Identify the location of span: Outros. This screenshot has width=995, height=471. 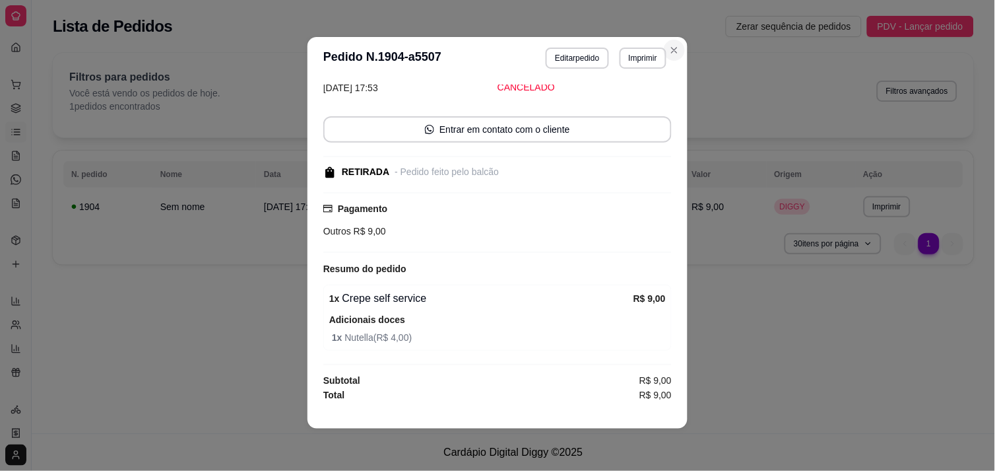
(337, 231).